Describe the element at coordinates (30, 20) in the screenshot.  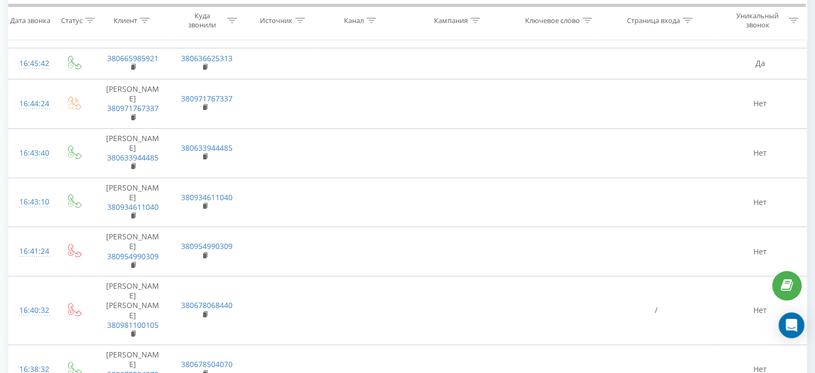
I see `div: Дата звонка` at that location.